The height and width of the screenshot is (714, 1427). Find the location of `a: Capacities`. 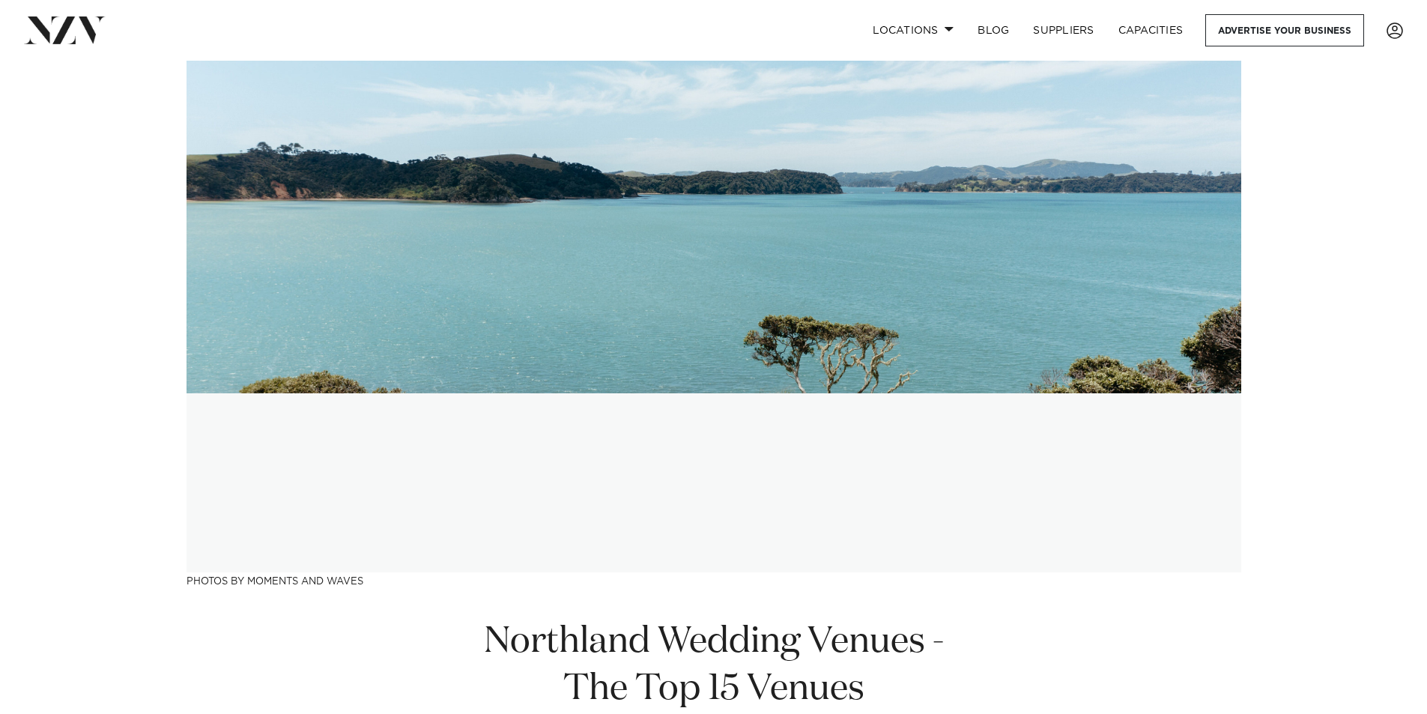

a: Capacities is located at coordinates (1150, 30).